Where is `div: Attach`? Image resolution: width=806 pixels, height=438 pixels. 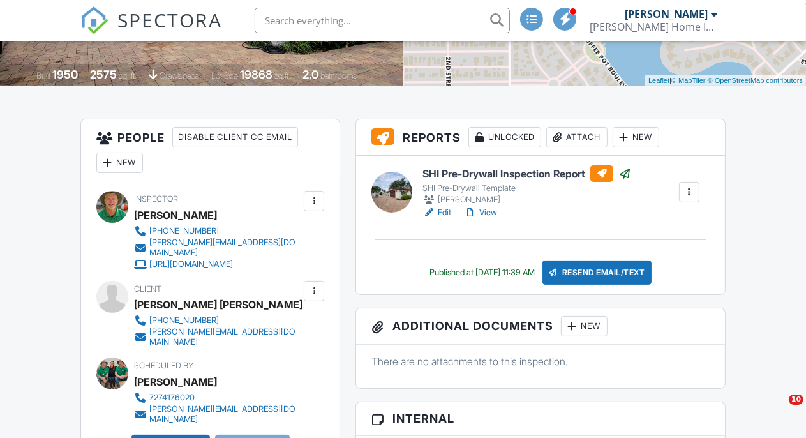 div: Attach is located at coordinates (577, 137).